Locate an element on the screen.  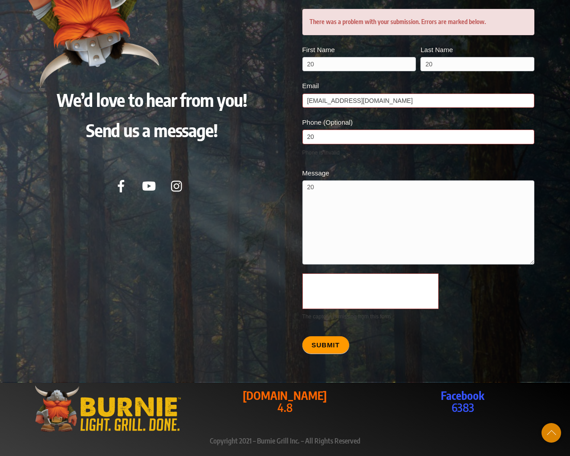
span: We’d love to hear from you! is located at coordinates (152, 100).